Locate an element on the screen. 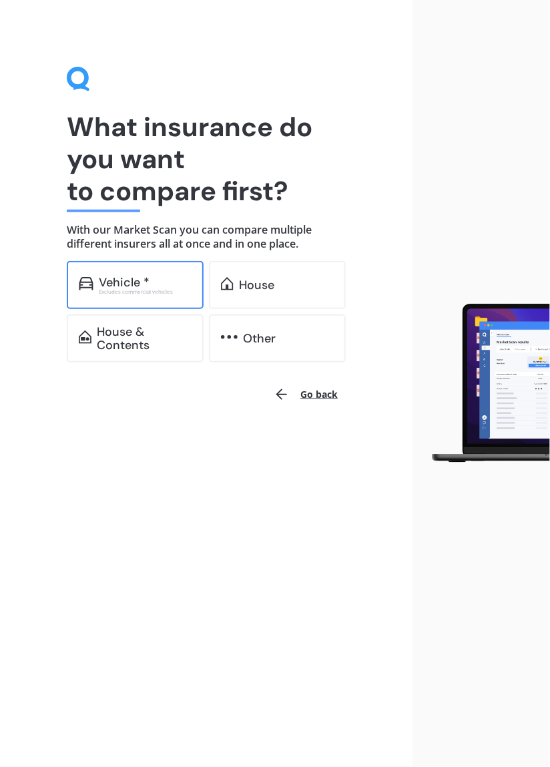 The width and height of the screenshot is (550, 767). div: Other is located at coordinates (259, 338).